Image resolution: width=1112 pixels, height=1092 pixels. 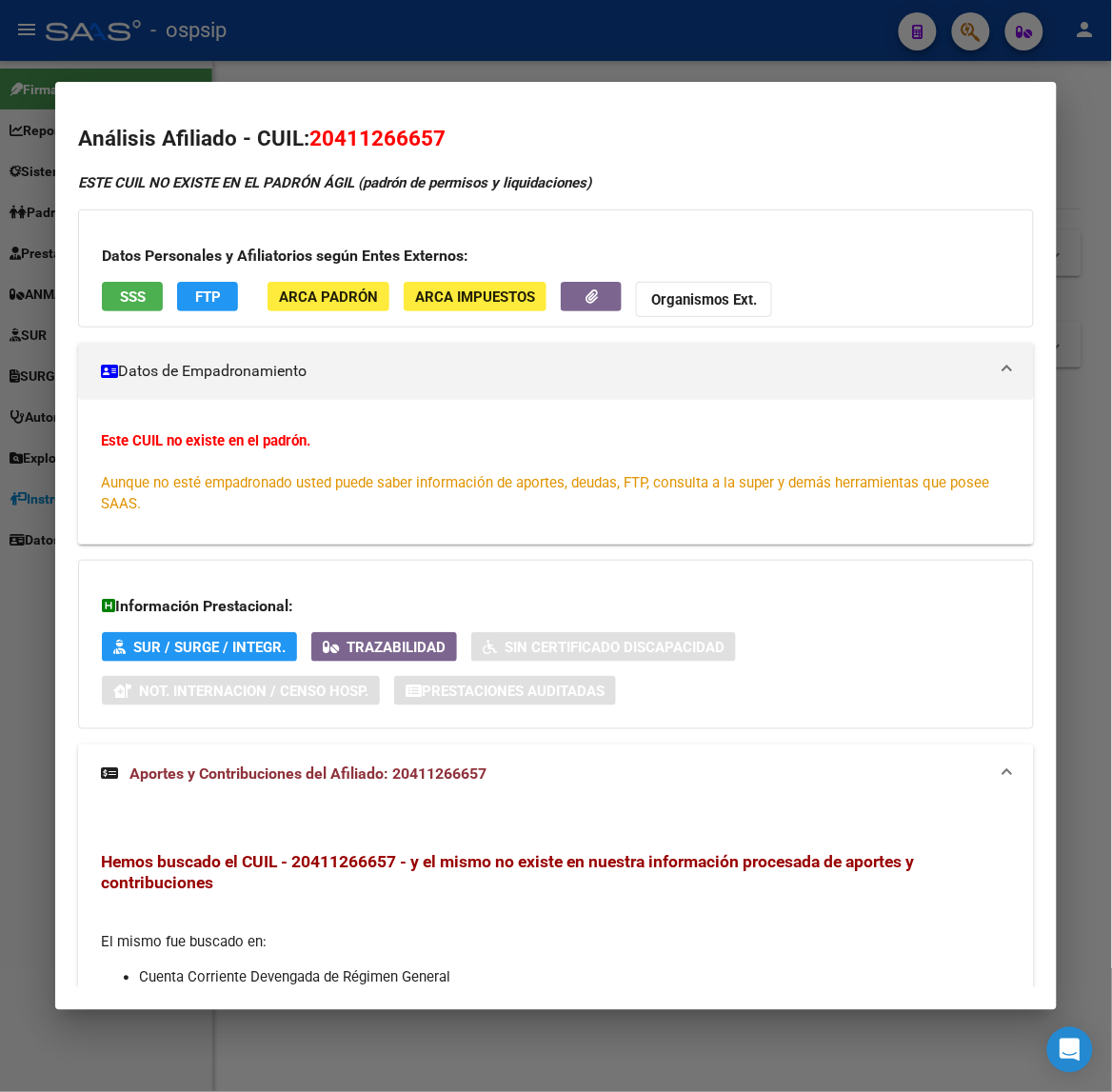 I want to click on span: Aunque no esté empadronado usted puede saber información de aportes, deudas, FTP, consulta a la s..., so click(x=544, y=493).